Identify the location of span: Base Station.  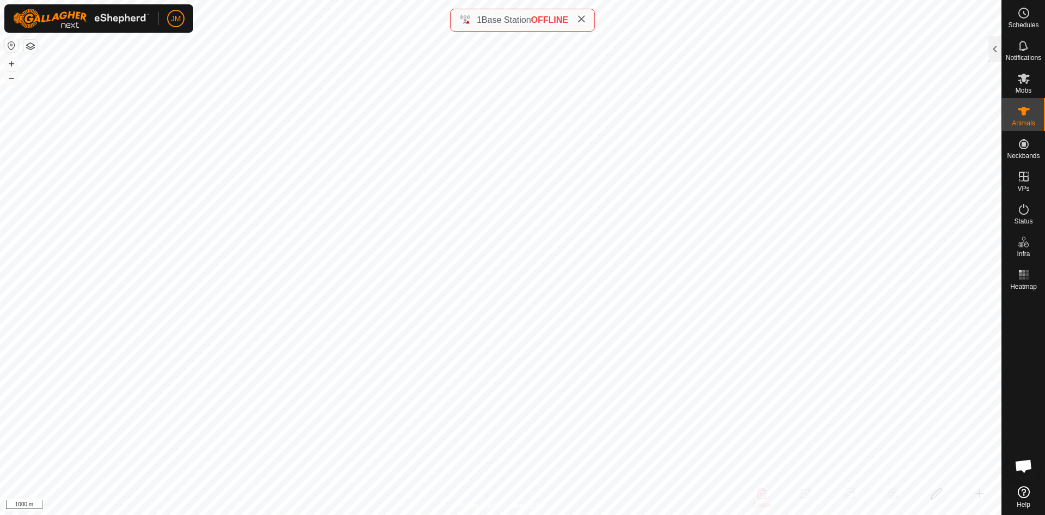
(506, 20).